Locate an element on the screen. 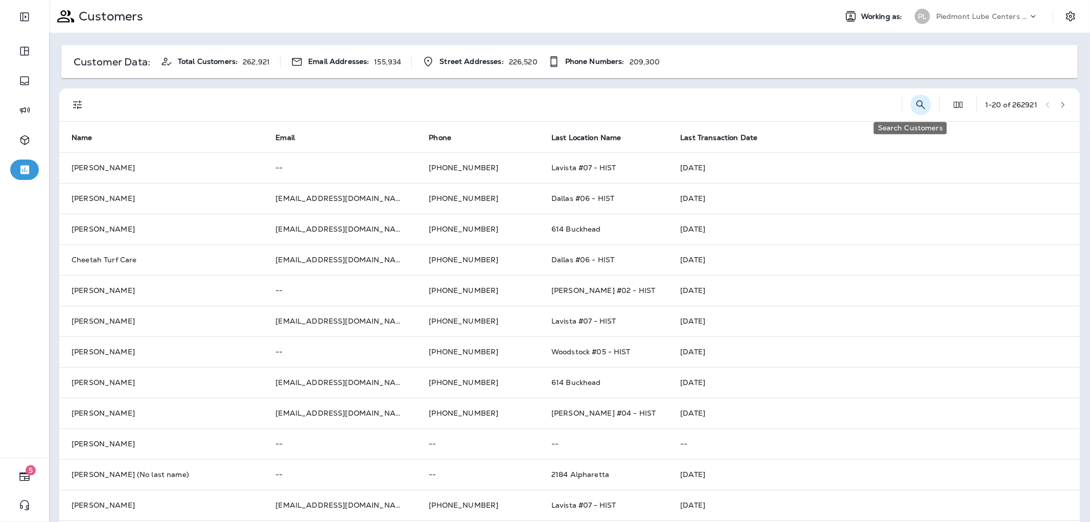 This screenshot has width=1090, height=522. button: 5 is located at coordinates (25, 476).